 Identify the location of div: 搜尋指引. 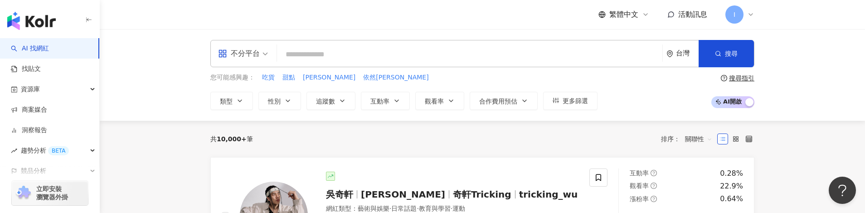
(742, 78).